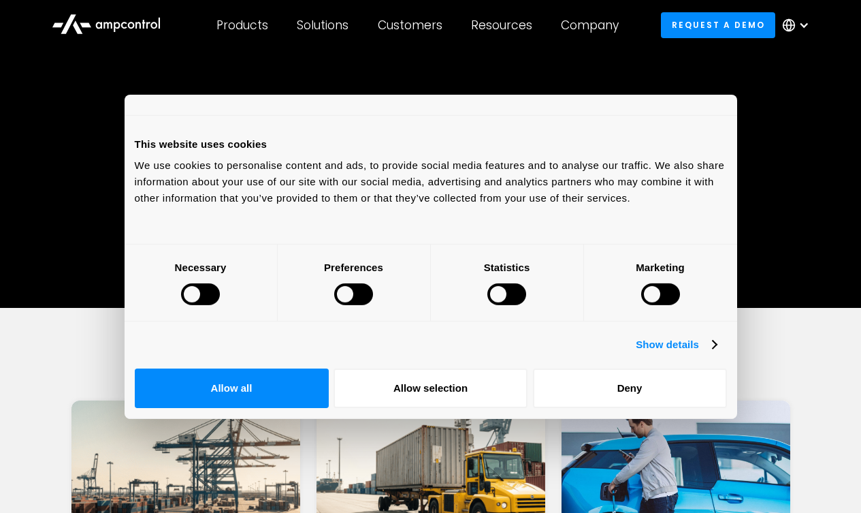 This screenshot has height=513, width=861. Describe the element at coordinates (718, 25) in the screenshot. I see `a: Request a demo` at that location.